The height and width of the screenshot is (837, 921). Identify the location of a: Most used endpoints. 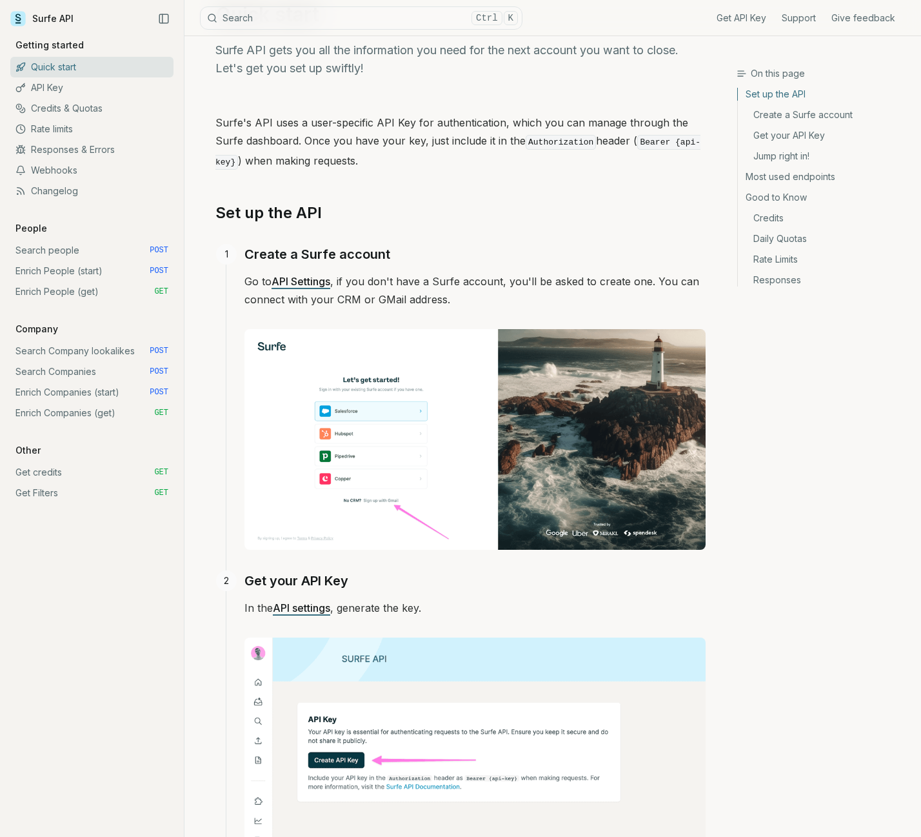
(825, 177).